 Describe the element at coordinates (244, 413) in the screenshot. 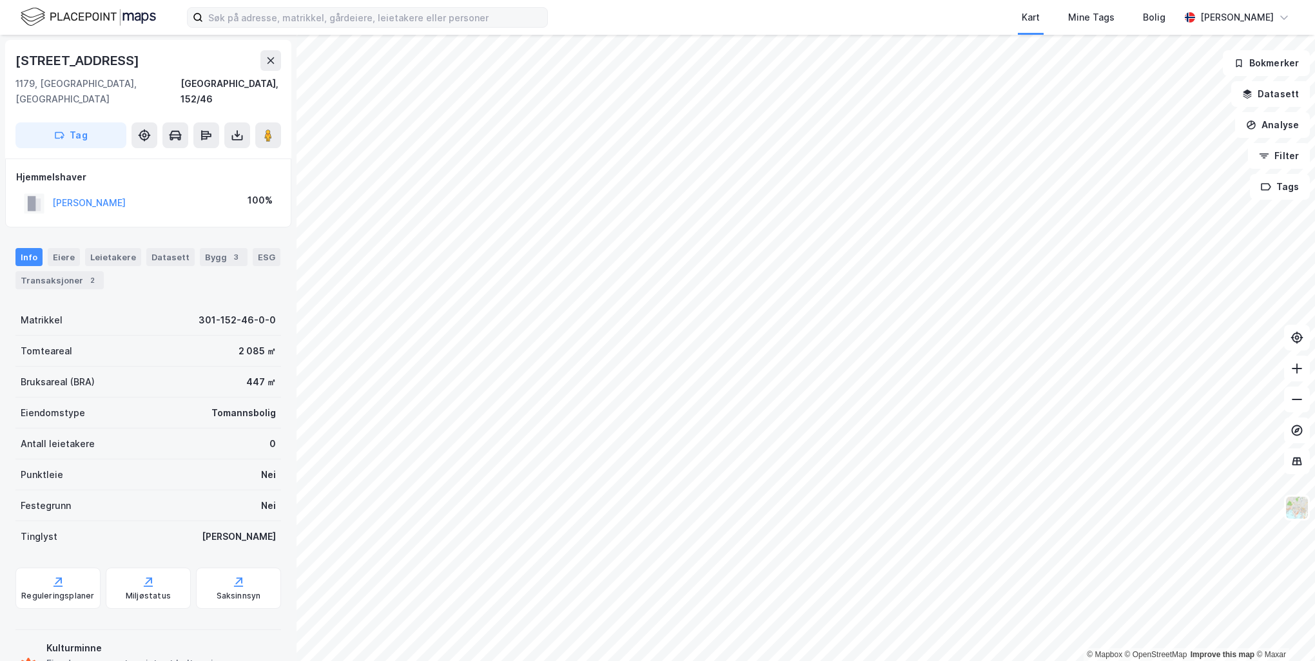

I see `div: Tomannsbolig` at that location.